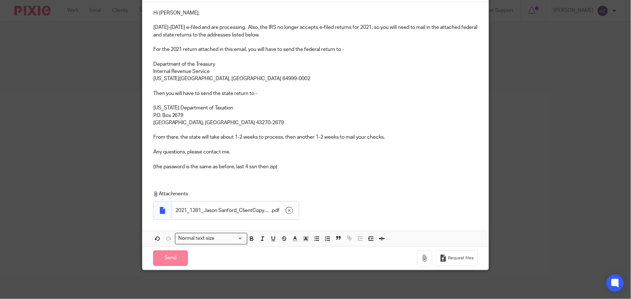 The image size is (631, 299). I want to click on div: Search for option, so click(211, 239).